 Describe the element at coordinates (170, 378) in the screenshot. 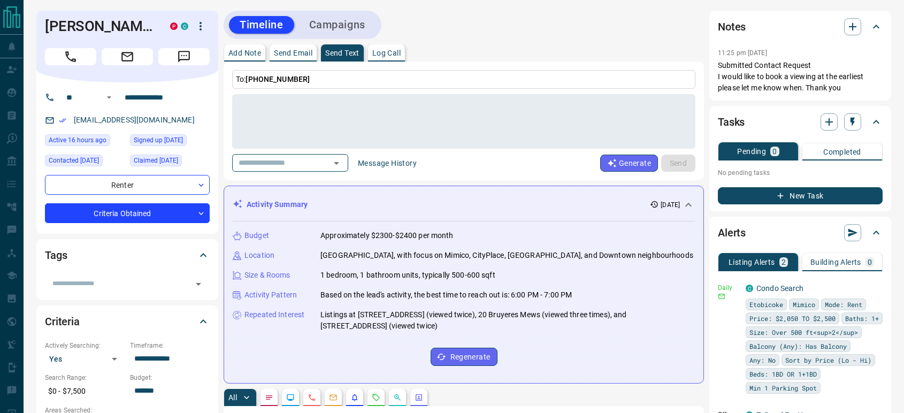

I see `p: Budget:` at that location.